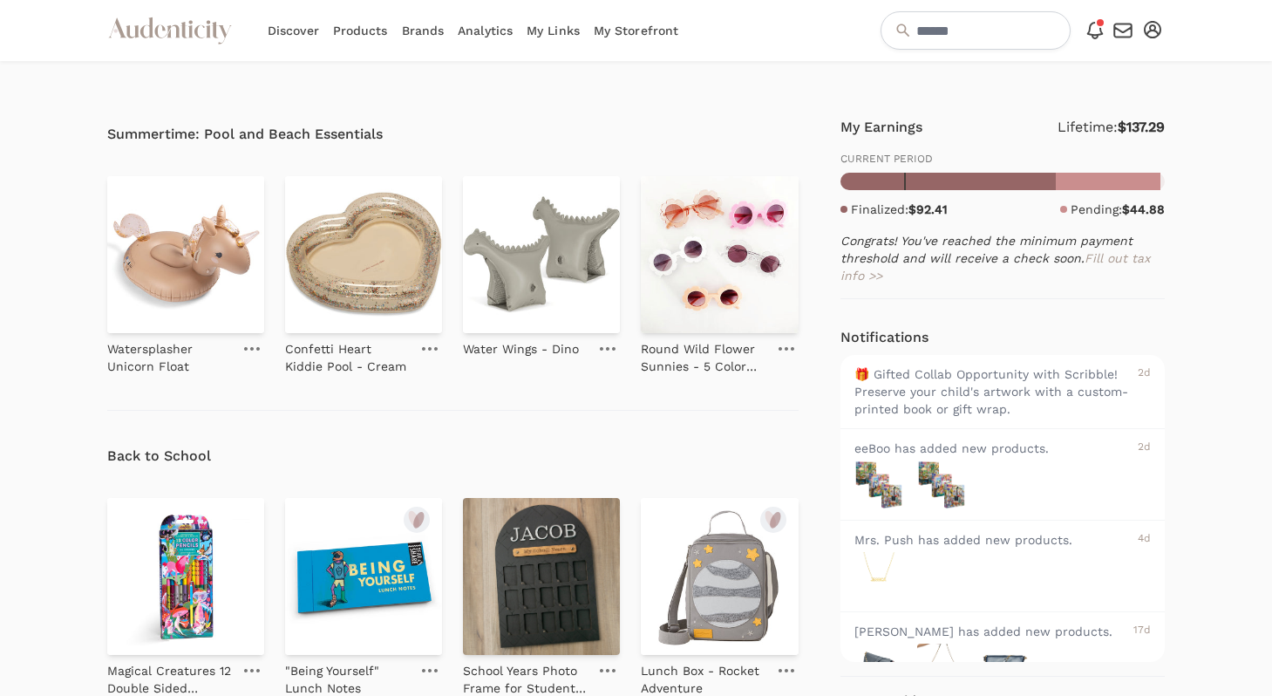 The image size is (1272, 696). I want to click on a: "Being Yourself" Lunch Notes, so click(363, 576).